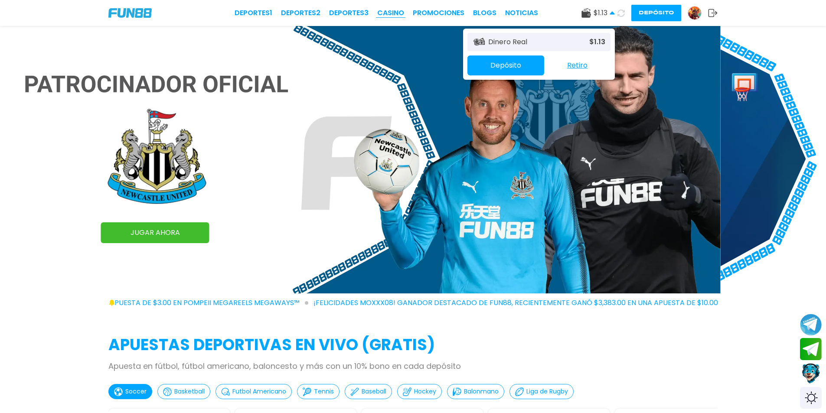  I want to click on button: Futbol Americano, so click(254, 391).